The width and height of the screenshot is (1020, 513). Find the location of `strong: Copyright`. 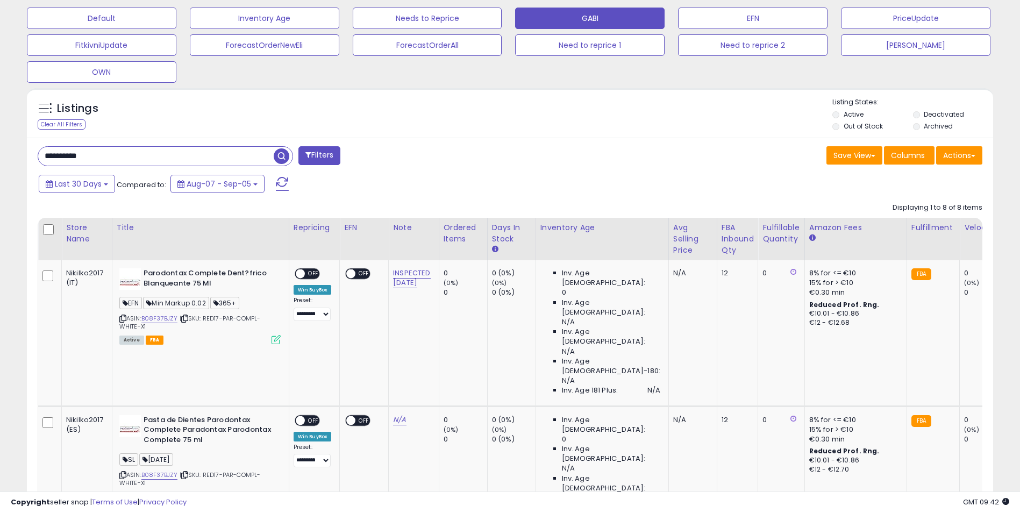

strong: Copyright is located at coordinates (30, 502).